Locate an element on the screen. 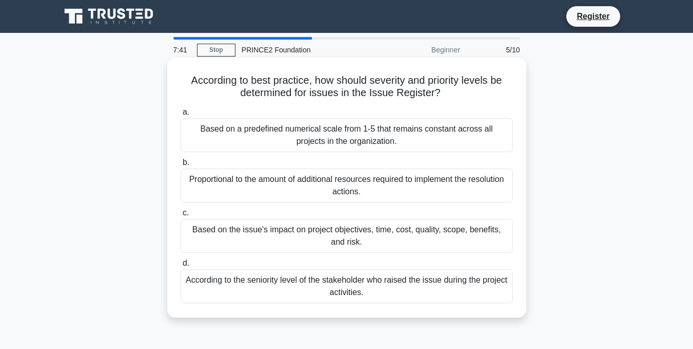 This screenshot has width=693, height=349. a: Stop is located at coordinates (216, 50).